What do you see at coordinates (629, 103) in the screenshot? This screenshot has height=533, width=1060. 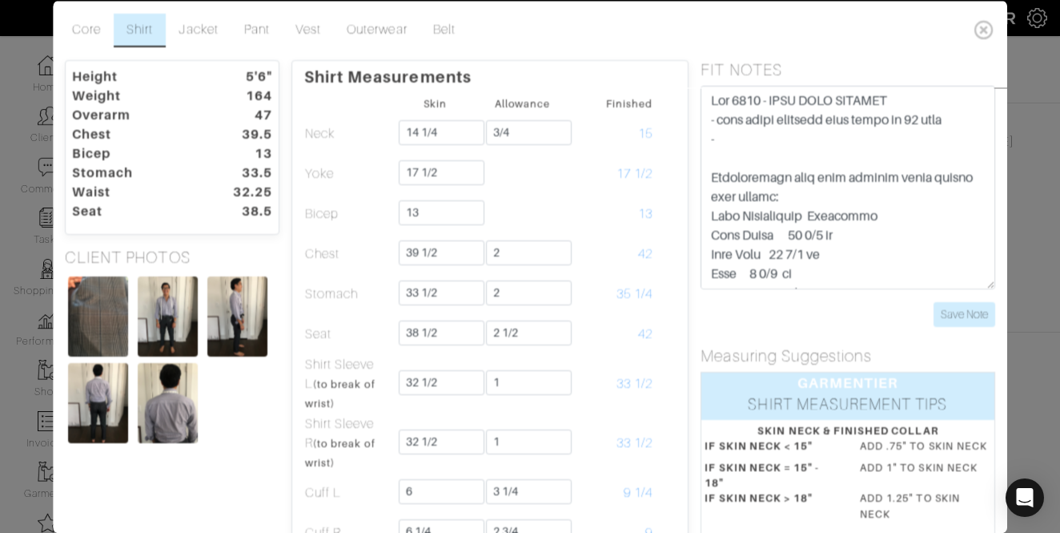 I see `small: Finished` at bounding box center [629, 103].